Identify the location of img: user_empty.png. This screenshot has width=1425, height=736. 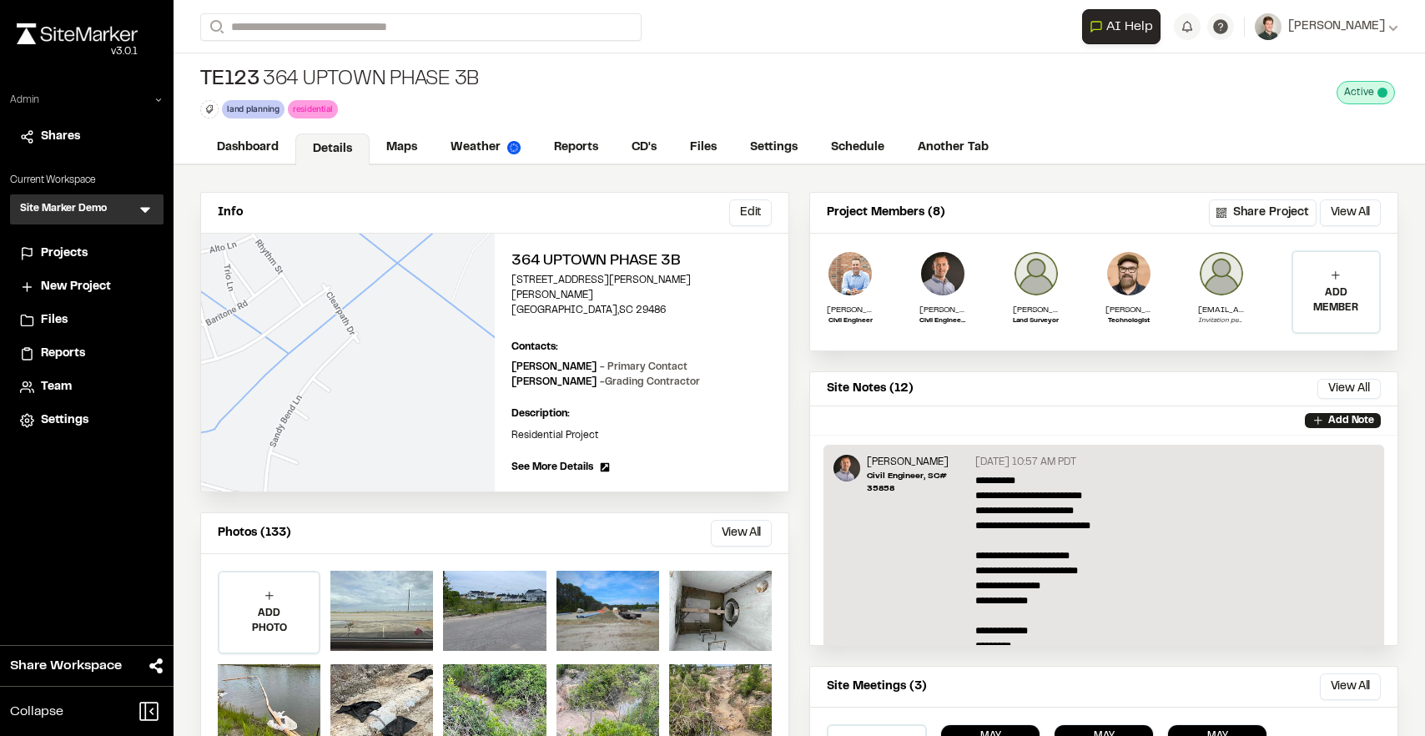
(1222, 274).